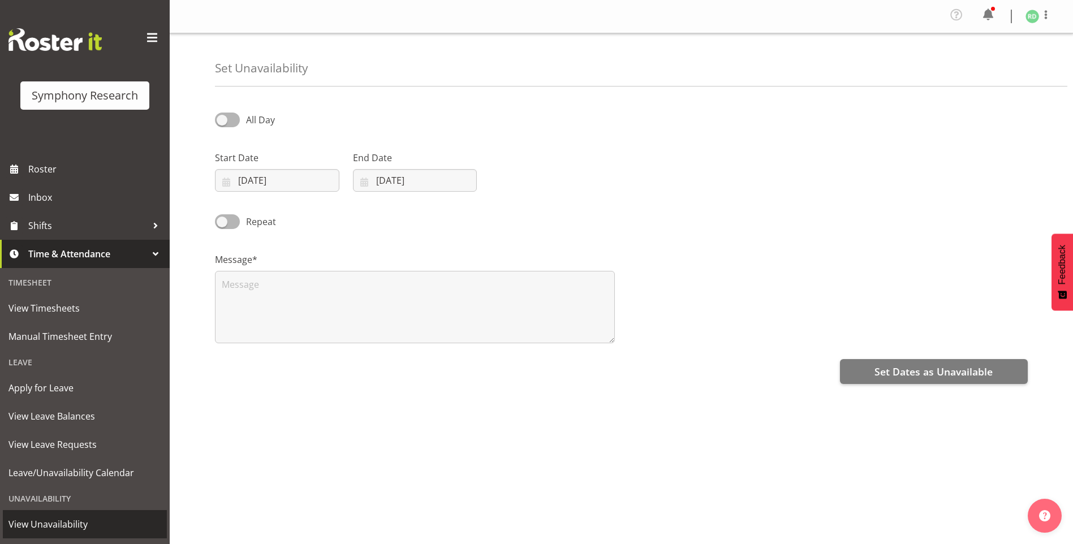 This screenshot has width=1073, height=544. I want to click on a: Apply for Leave, so click(85, 388).